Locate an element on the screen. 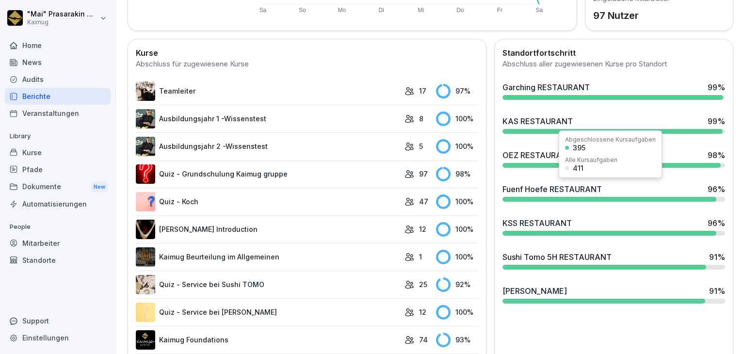 This screenshot has width=745, height=354. div: Automatisierungen is located at coordinates (58, 204).